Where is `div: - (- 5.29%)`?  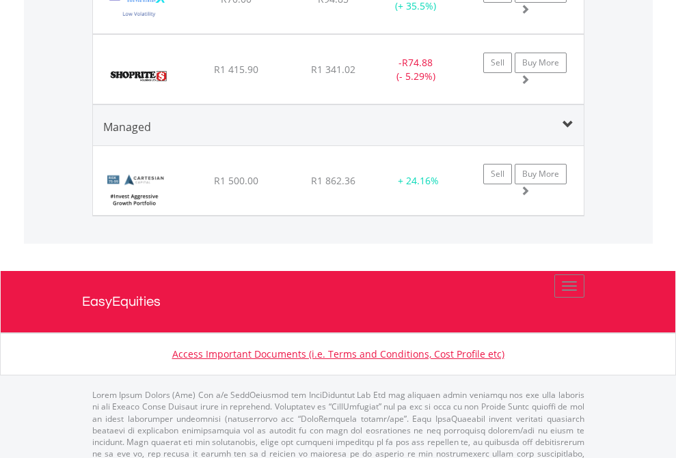
div: - (- 5.29%) is located at coordinates (415, 70).